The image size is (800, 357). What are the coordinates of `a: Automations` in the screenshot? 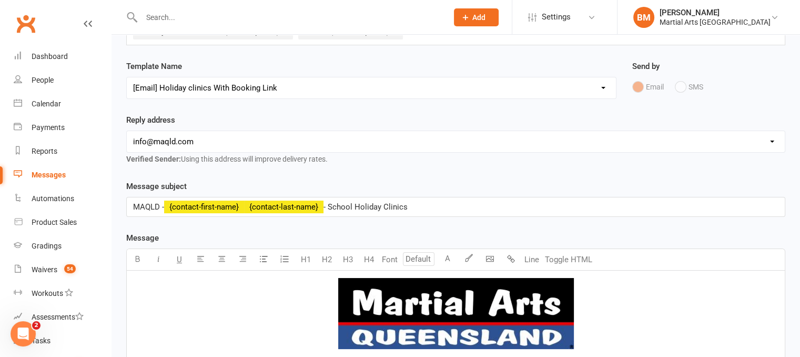 It's located at (62, 198).